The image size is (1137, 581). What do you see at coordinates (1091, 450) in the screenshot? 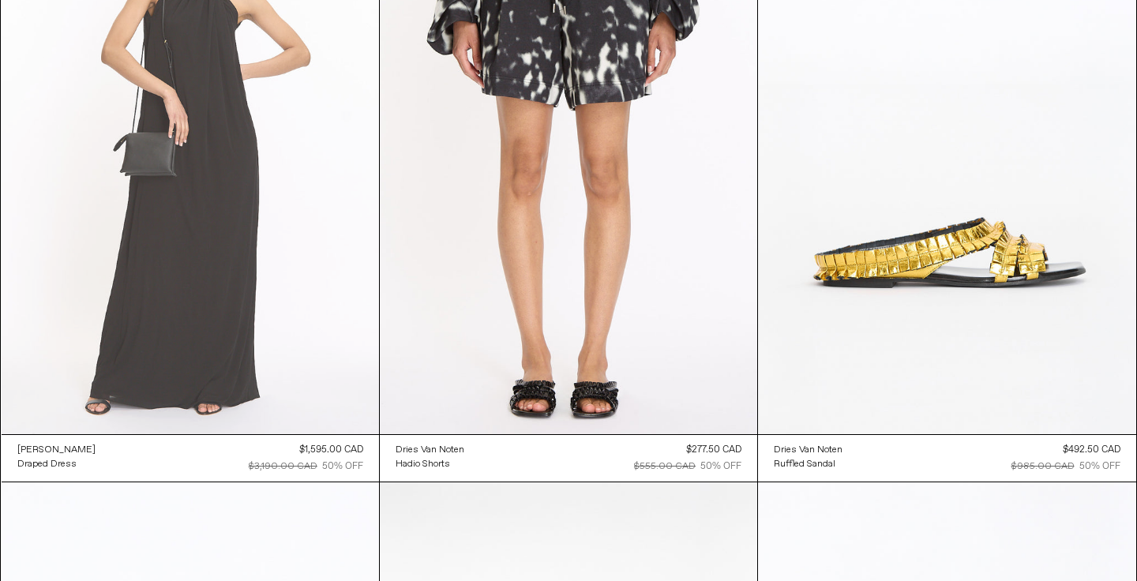
I see `div: $492.50 CAD` at bounding box center [1091, 450].